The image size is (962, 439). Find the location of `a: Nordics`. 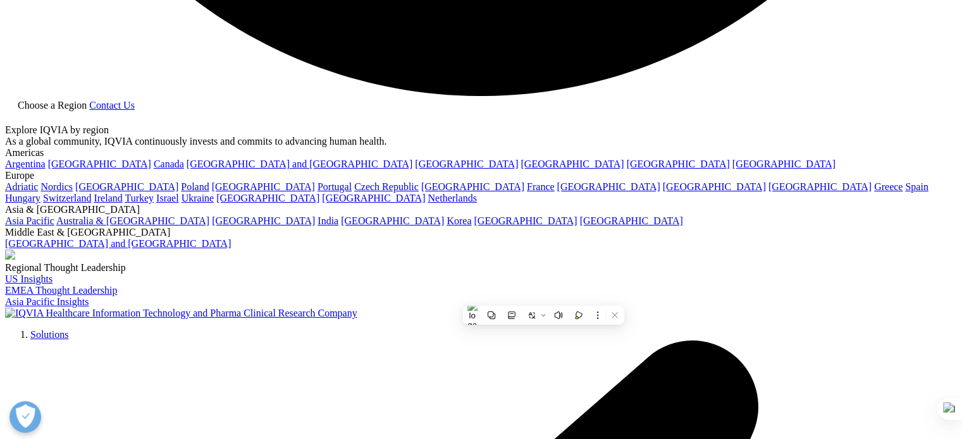

a: Nordics is located at coordinates (56, 186).